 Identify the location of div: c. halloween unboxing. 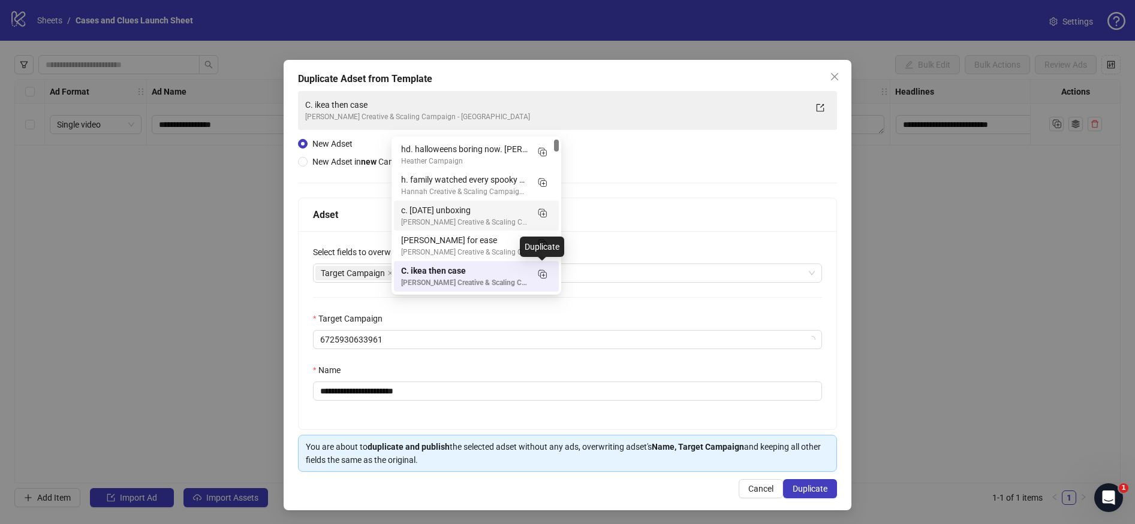
(476, 216).